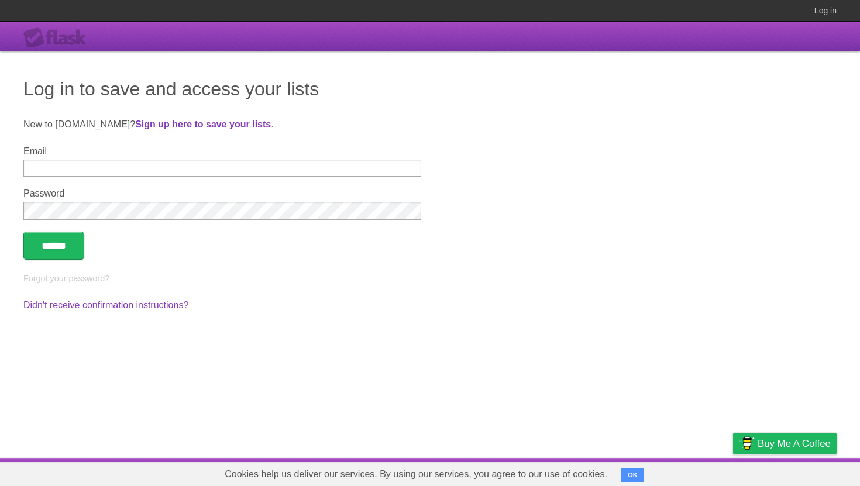 This screenshot has width=860, height=486. What do you see at coordinates (800, 472) in the screenshot?
I see `a: Suggest a feature` at bounding box center [800, 472].